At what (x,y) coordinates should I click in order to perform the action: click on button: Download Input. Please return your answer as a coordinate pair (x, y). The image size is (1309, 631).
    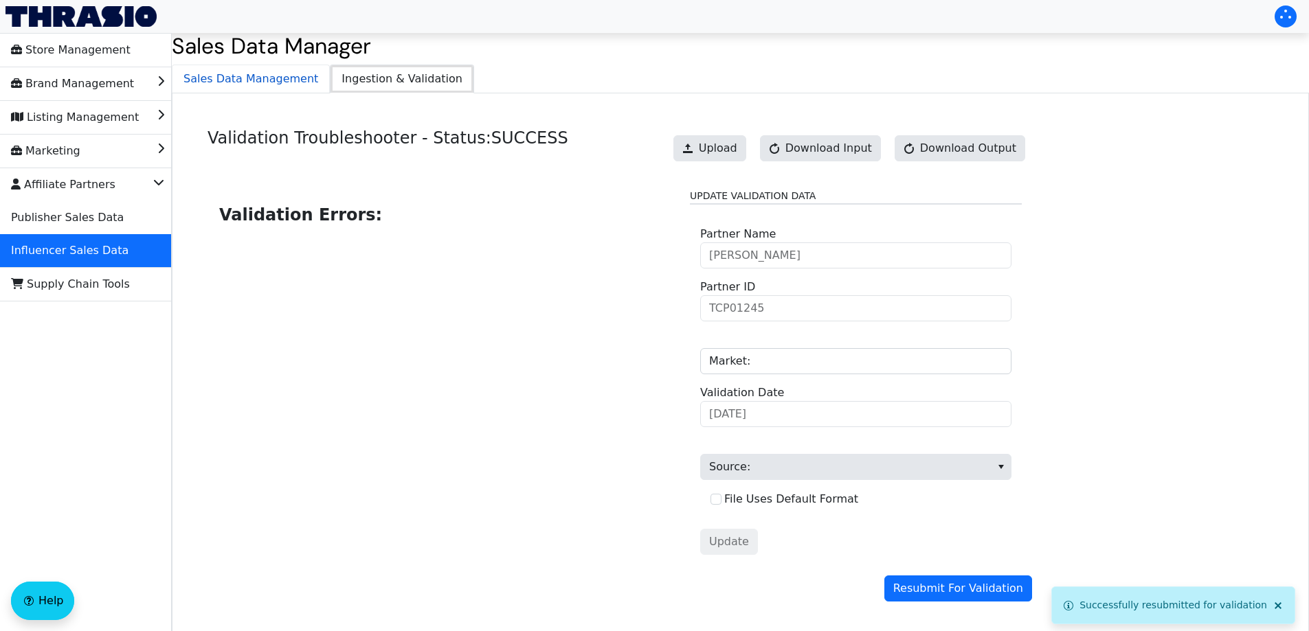
    Looking at the image, I should click on (820, 148).